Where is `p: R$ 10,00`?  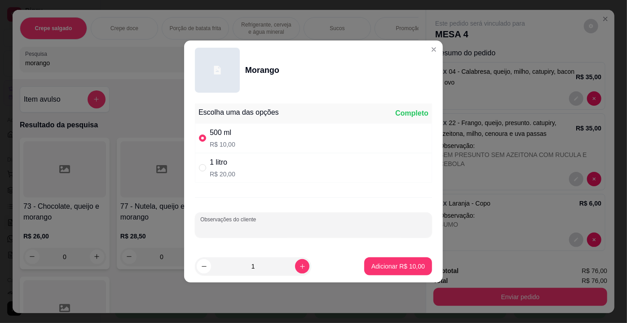 p: R$ 10,00 is located at coordinates (222, 144).